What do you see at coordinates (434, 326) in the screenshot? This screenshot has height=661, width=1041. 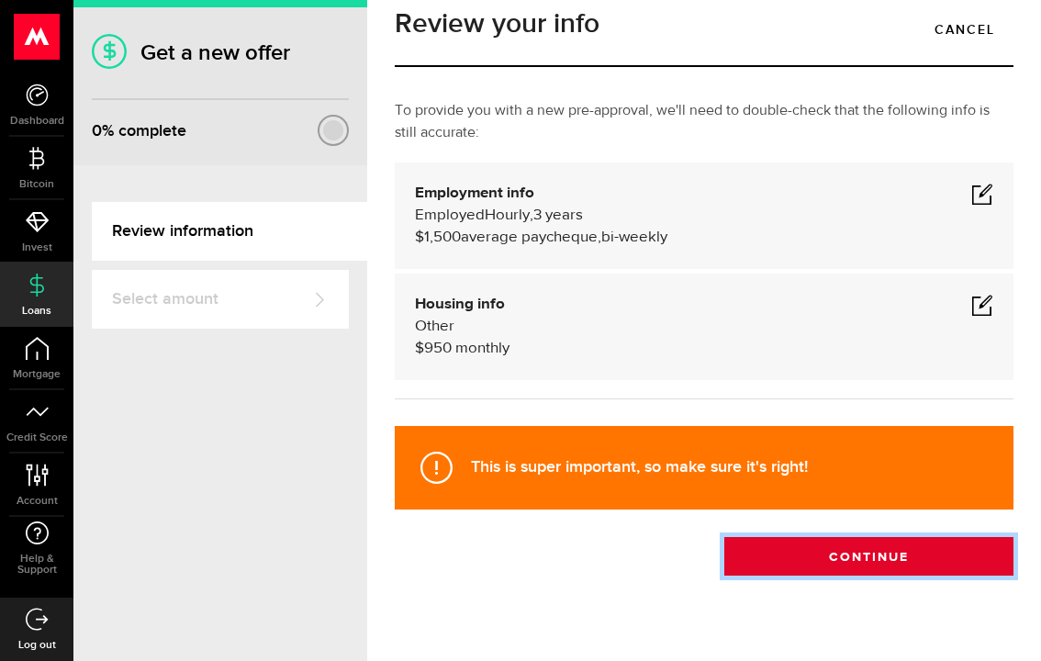 I see `span: Other` at bounding box center [434, 326].